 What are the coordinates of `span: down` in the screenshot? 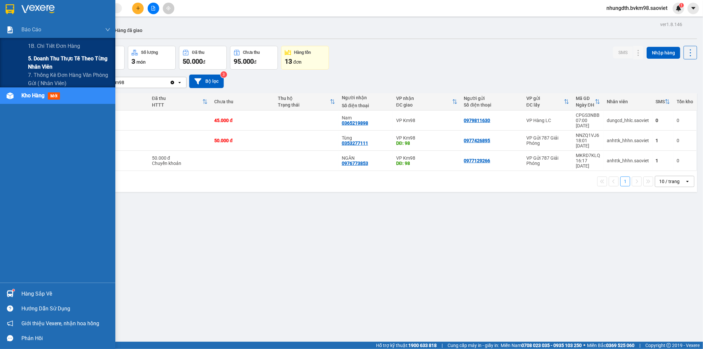 It's located at (108, 30).